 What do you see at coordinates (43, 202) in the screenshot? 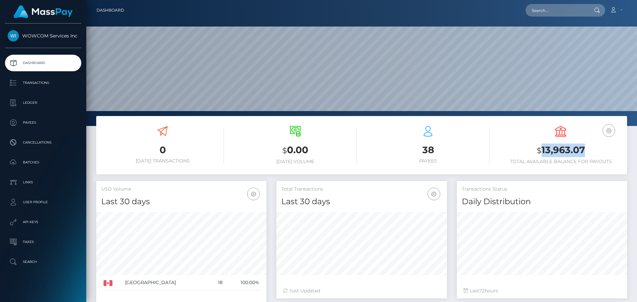
I see `p: User Profile` at bounding box center [43, 202].